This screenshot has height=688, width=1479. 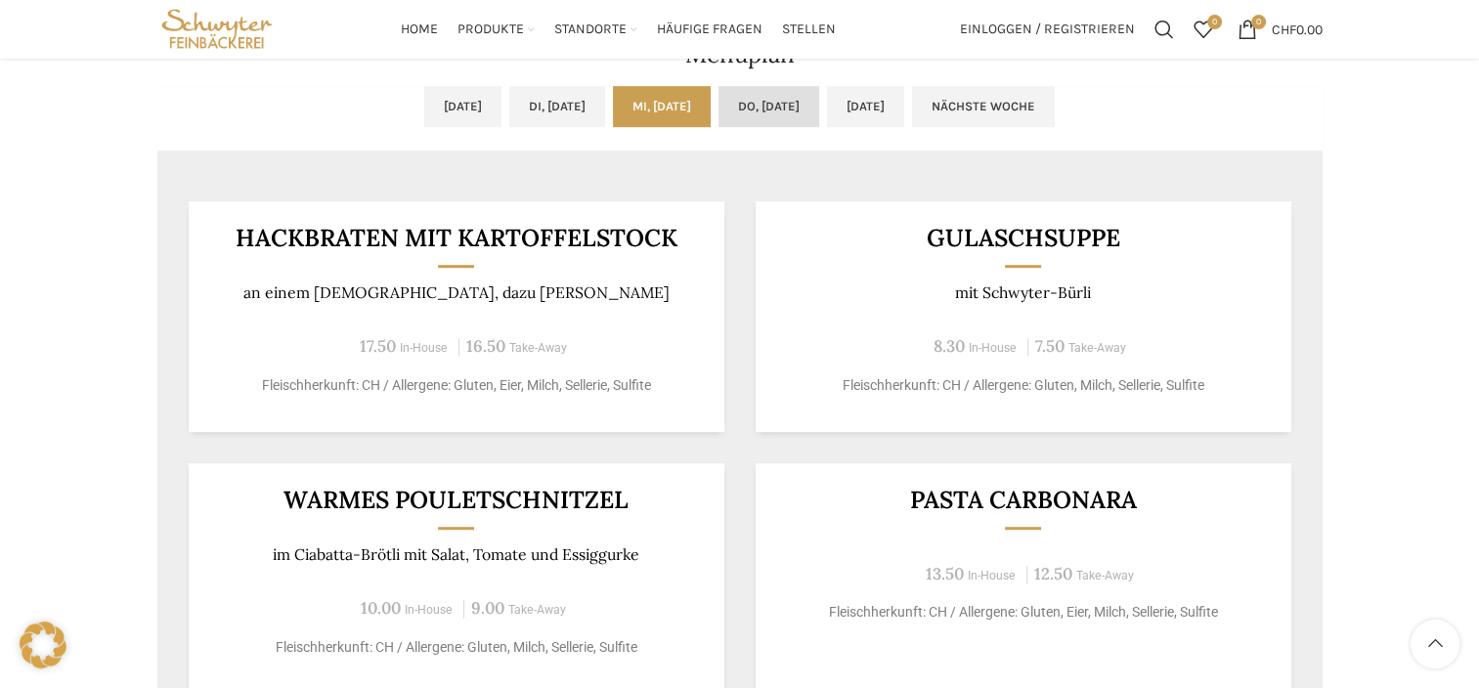 What do you see at coordinates (491, 29) in the screenshot?
I see `span: Produkte` at bounding box center [491, 29].